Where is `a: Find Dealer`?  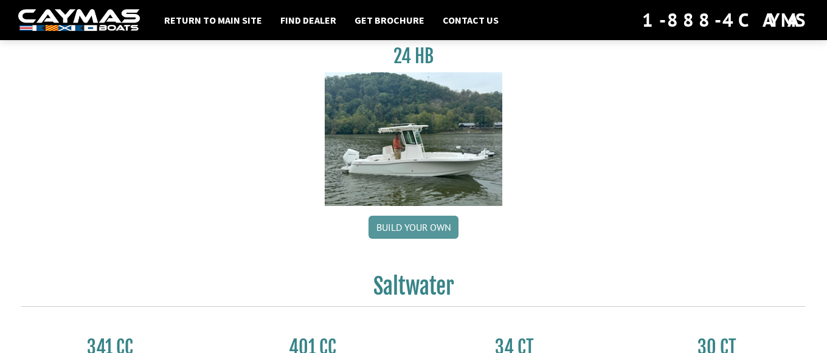 a: Find Dealer is located at coordinates (308, 20).